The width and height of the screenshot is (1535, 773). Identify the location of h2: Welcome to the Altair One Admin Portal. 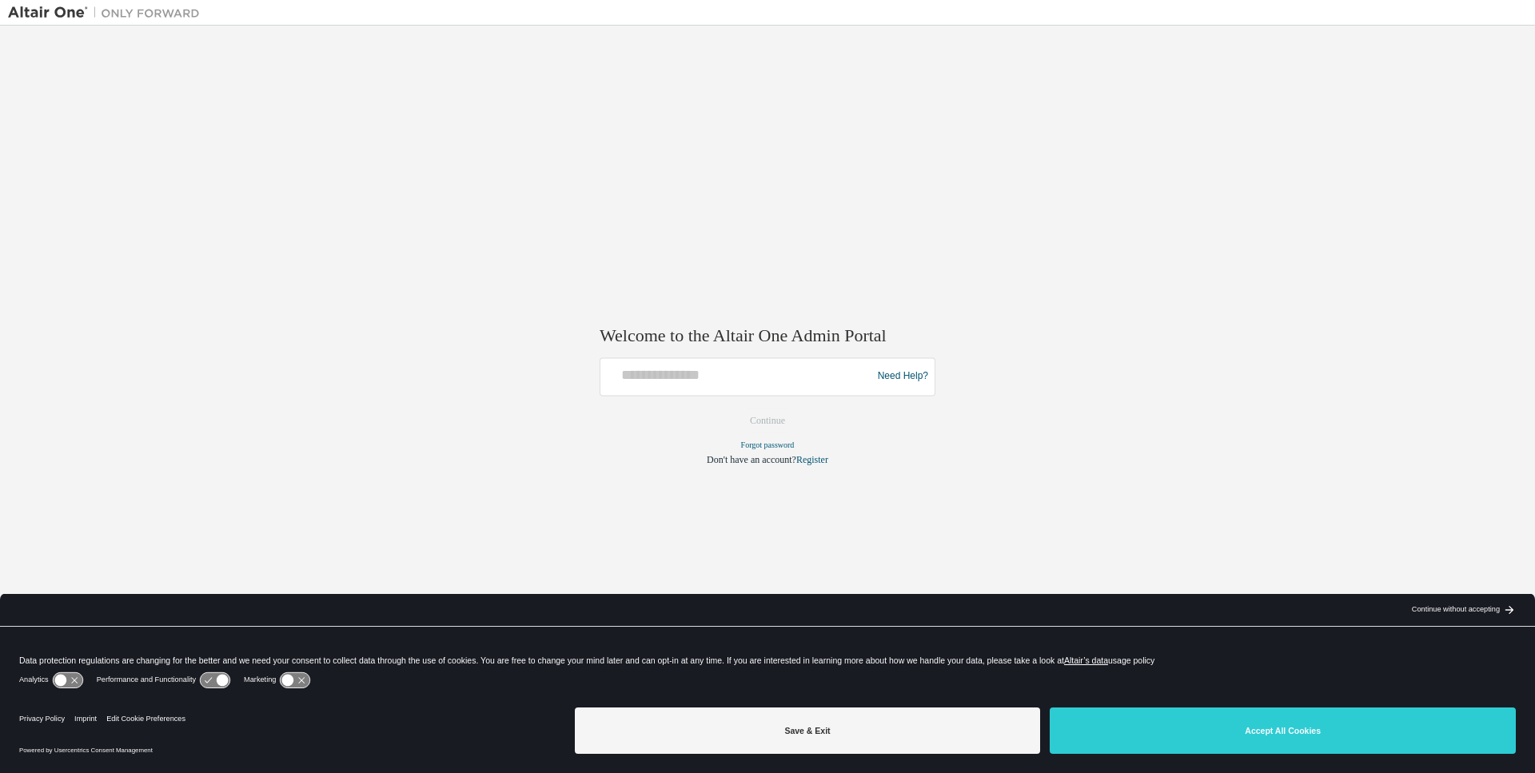
(768, 337).